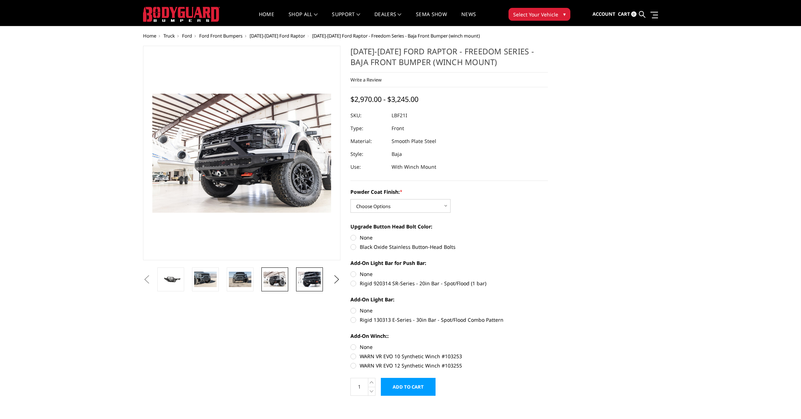 The width and height of the screenshot is (801, 419). What do you see at coordinates (242, 153) in the screenshot?
I see `a: 2021-2025 Ford Raptor - Freedom Series - Baja Front Bumper (winch mount)` at bounding box center [242, 153].